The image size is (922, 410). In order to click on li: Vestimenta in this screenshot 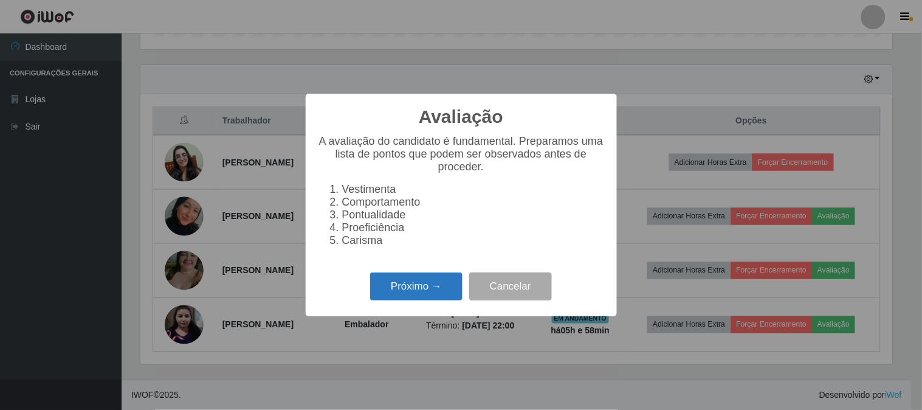, I will do `click(474, 189)`.